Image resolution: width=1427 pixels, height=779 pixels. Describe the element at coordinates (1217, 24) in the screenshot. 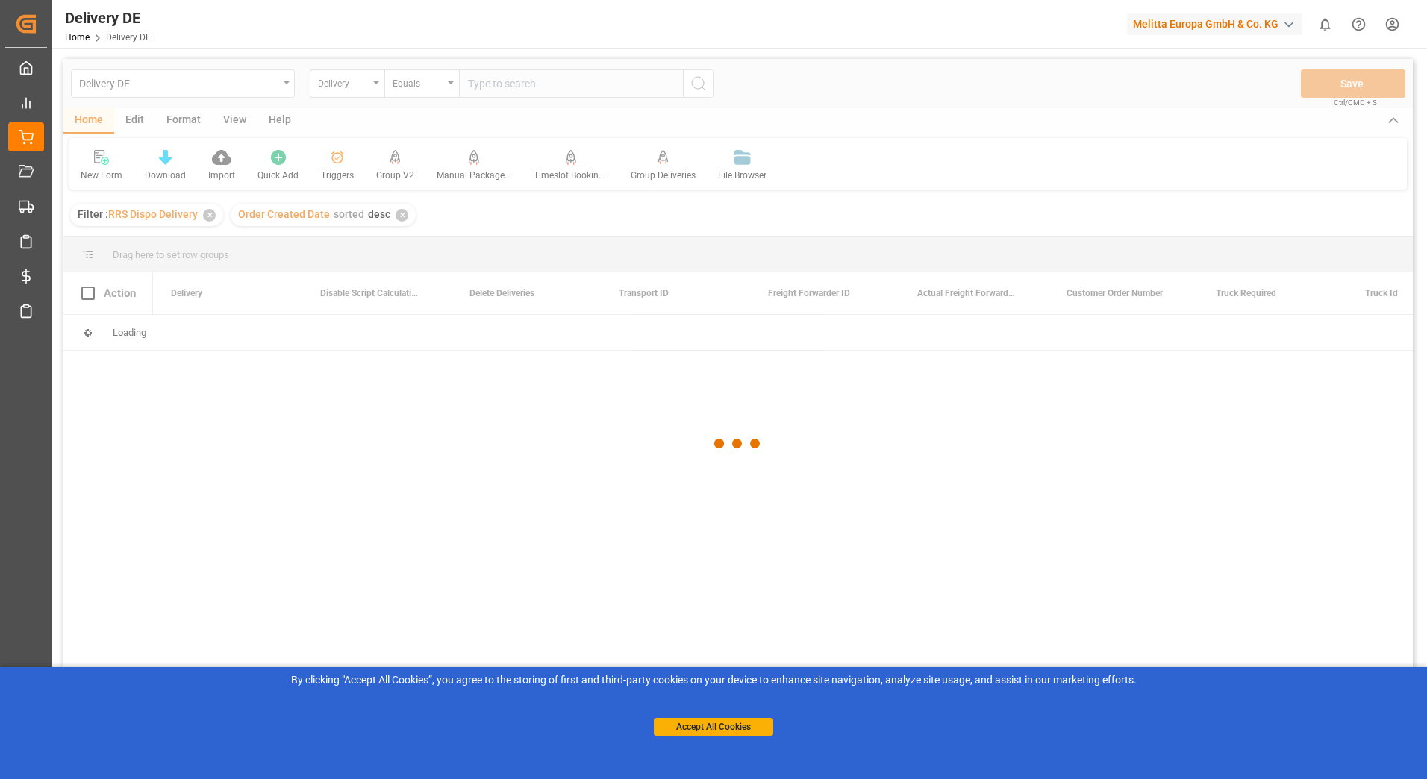

I see `button: Melitta Europa GmbH & Co. KG` at that location.